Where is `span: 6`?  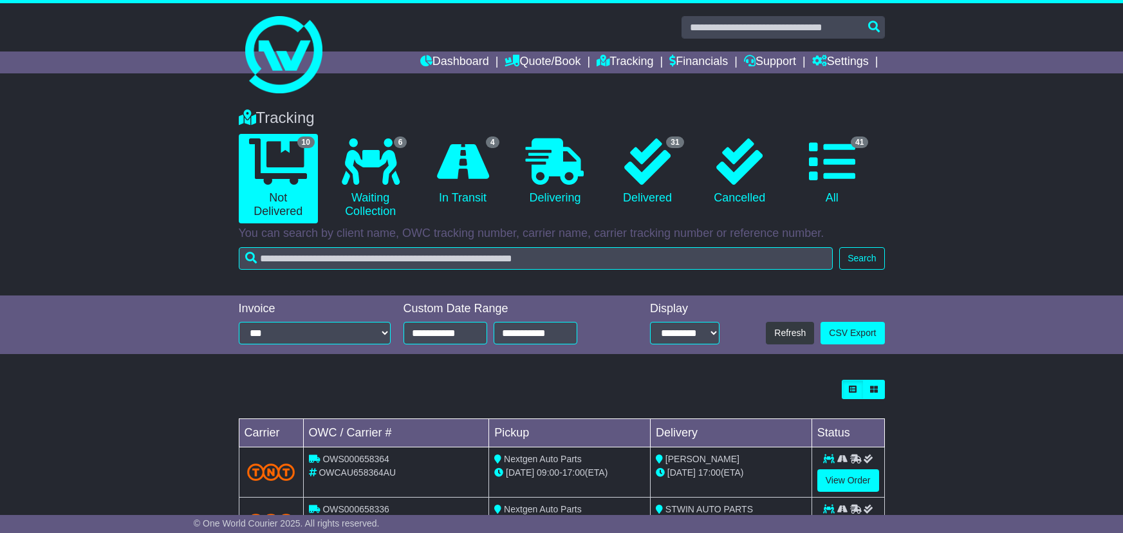
span: 6 is located at coordinates (400, 142).